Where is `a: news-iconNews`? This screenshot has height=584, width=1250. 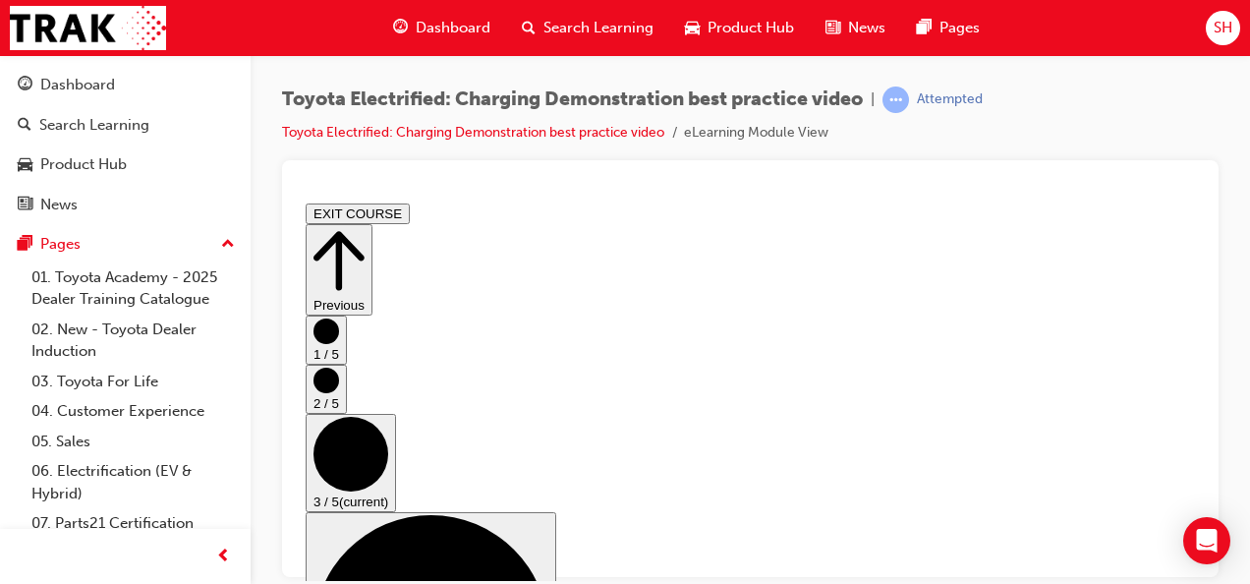
a: news-iconNews is located at coordinates (855, 28).